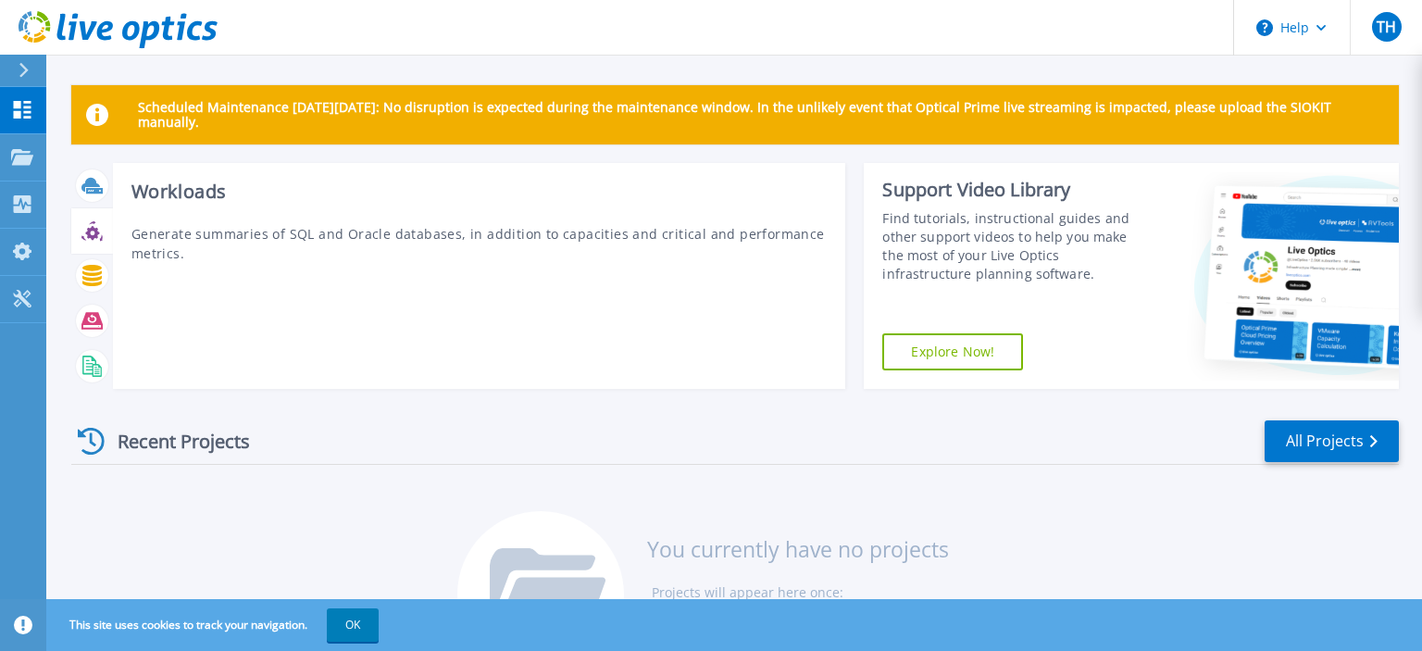 The height and width of the screenshot is (651, 1422). What do you see at coordinates (800, 593) in the screenshot?
I see `li: Projects will appear here once:` at bounding box center [800, 593].